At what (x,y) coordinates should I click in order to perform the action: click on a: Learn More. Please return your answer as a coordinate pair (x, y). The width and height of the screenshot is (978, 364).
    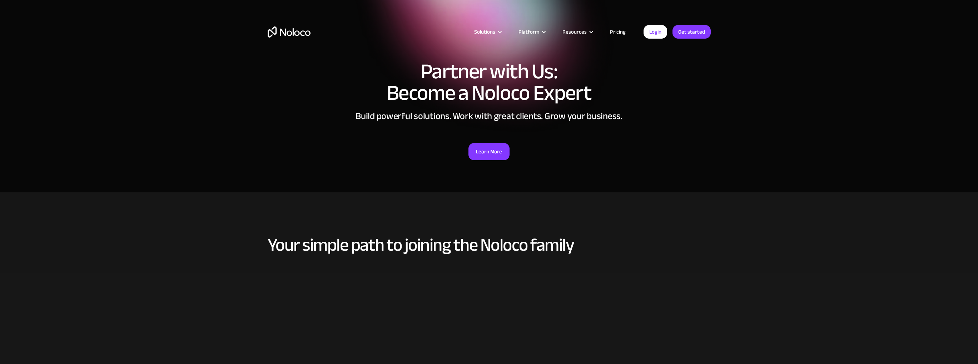
    Looking at the image, I should click on (489, 151).